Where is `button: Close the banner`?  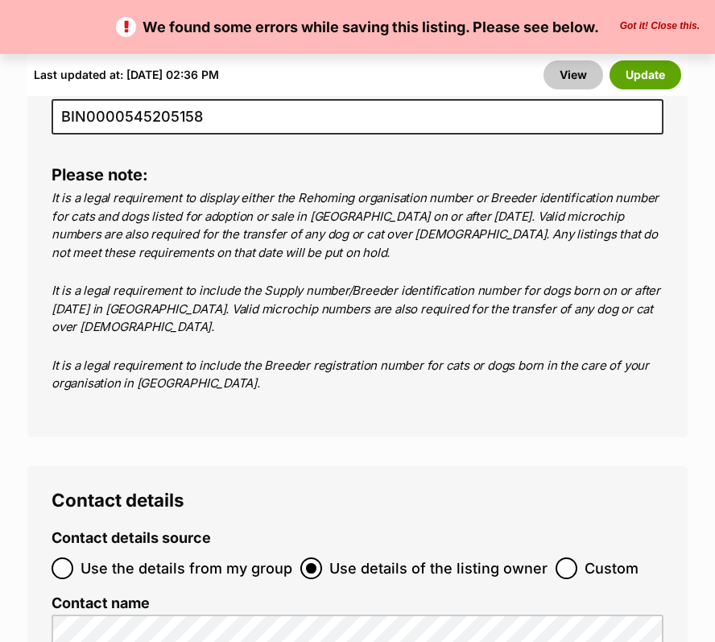 button: Close the banner is located at coordinates (660, 27).